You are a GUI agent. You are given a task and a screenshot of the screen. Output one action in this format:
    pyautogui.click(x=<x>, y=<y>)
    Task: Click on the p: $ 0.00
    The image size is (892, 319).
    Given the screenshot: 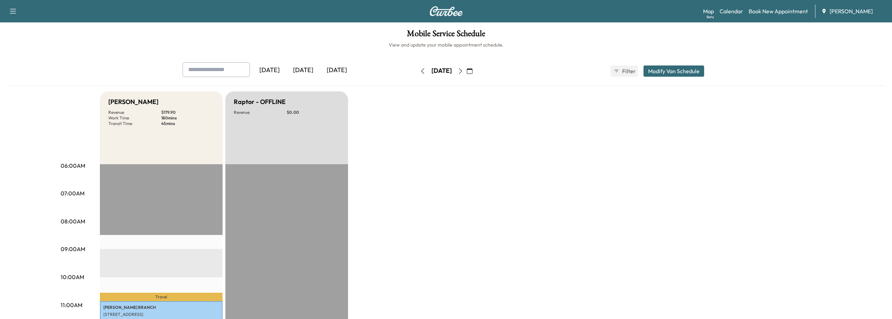 What is the action you would take?
    pyautogui.click(x=313, y=113)
    